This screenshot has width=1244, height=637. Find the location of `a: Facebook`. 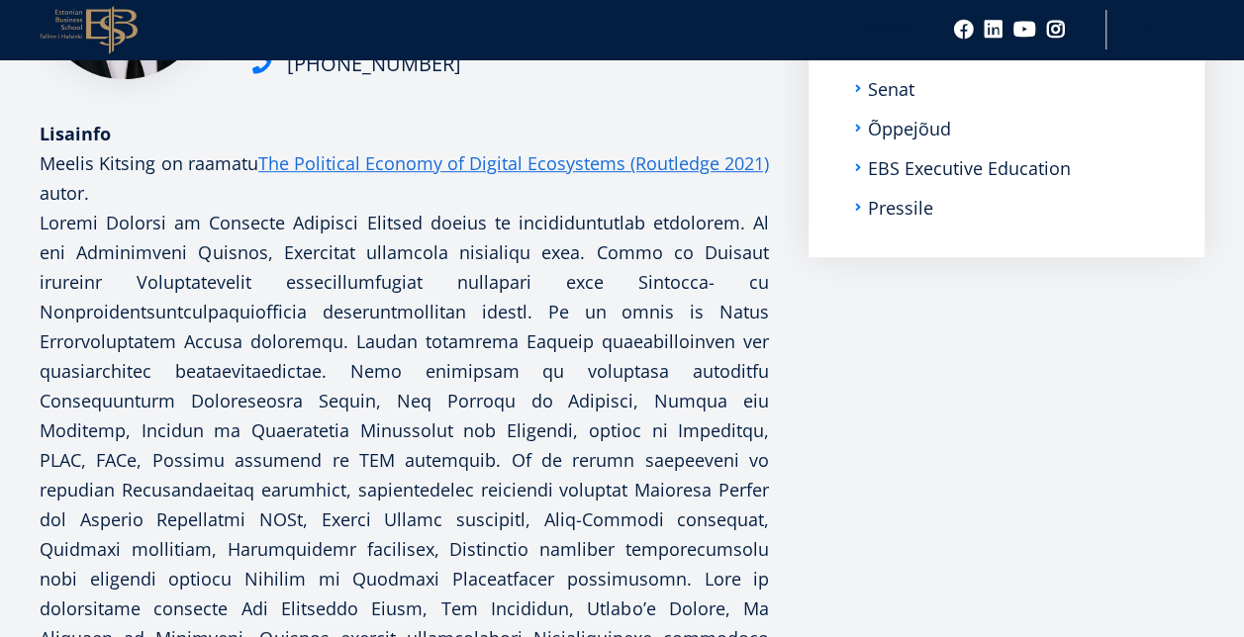

a: Facebook is located at coordinates (964, 30).